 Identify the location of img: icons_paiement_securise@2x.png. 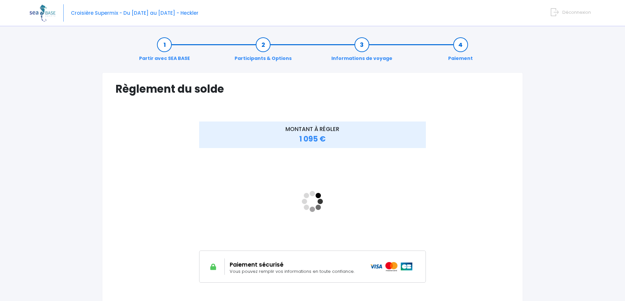
(391, 267).